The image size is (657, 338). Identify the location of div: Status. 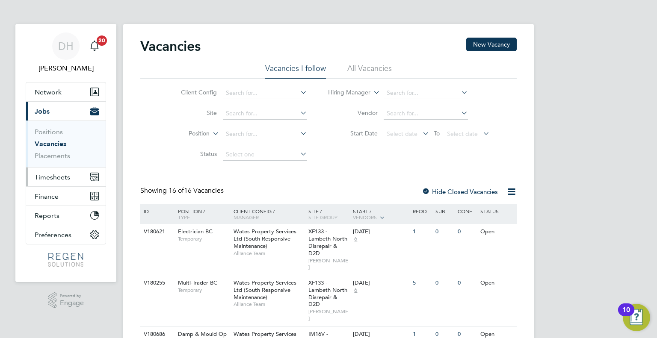
(497, 211).